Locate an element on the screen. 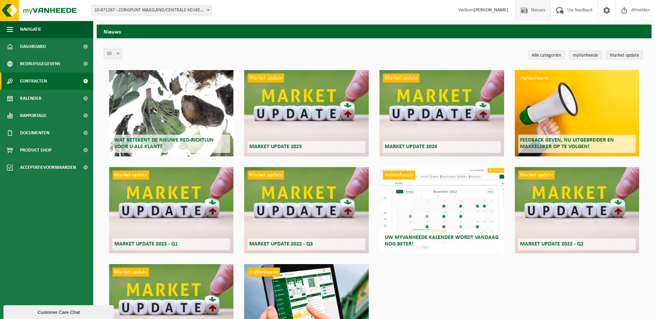  span: 10 is located at coordinates (113, 54).